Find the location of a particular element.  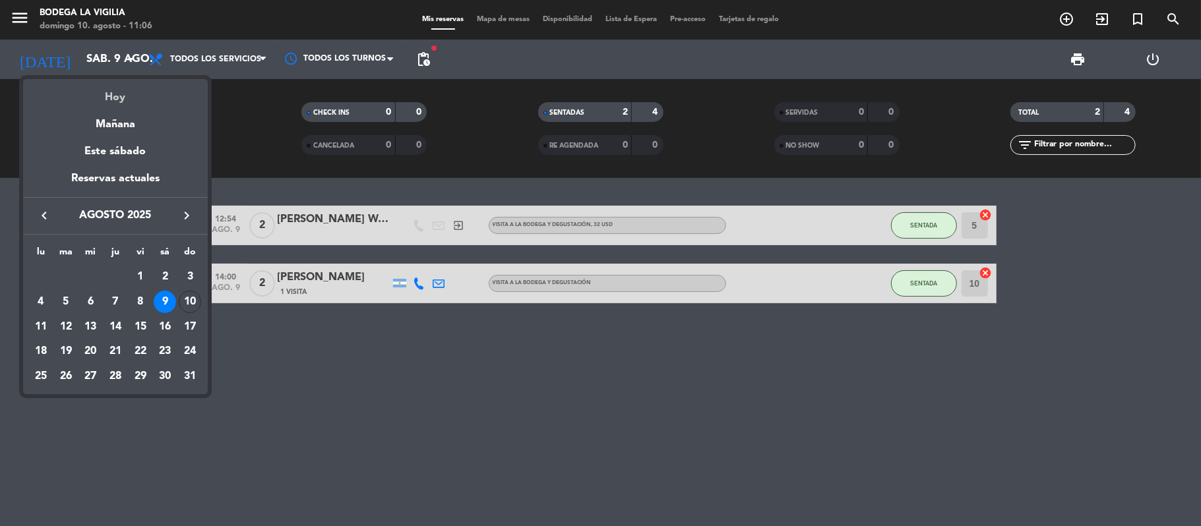

div: 11 is located at coordinates (41, 327).